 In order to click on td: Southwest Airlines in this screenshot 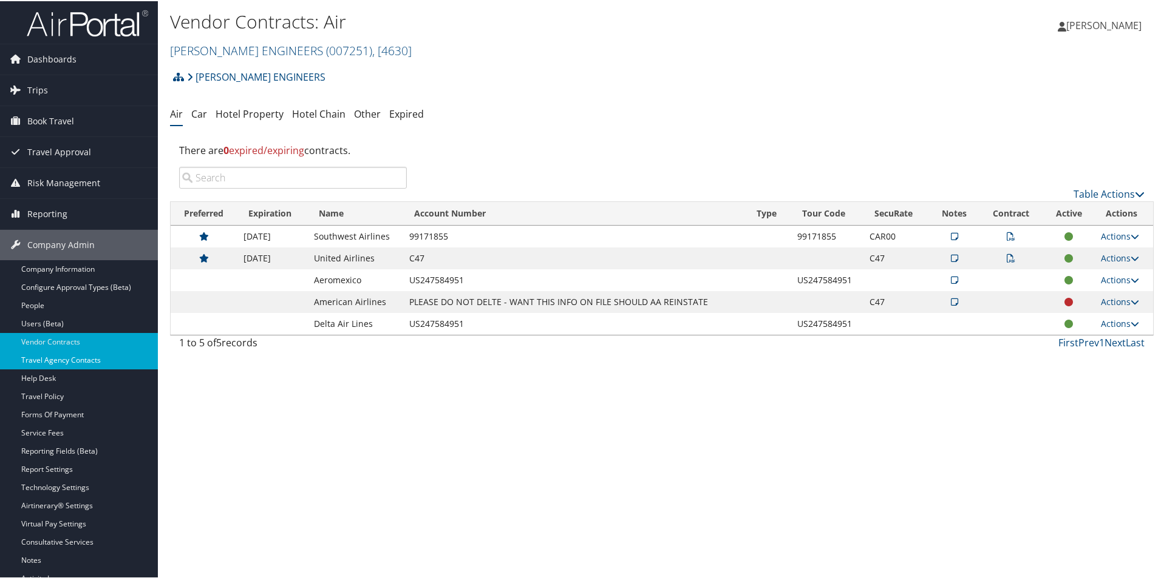, I will do `click(355, 236)`.